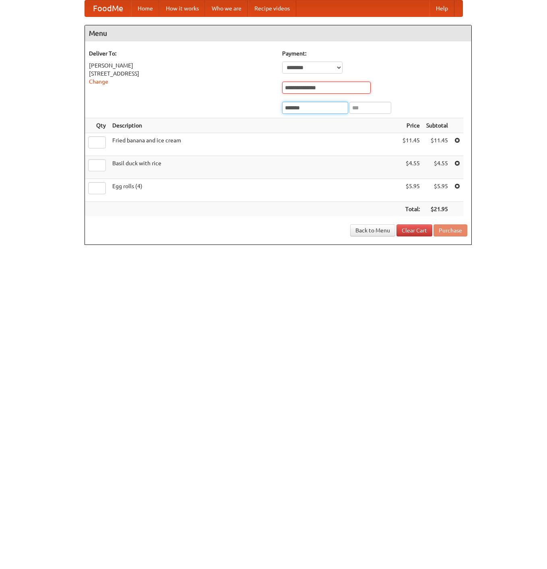  What do you see at coordinates (97, 126) in the screenshot?
I see `th: Qty` at bounding box center [97, 126].